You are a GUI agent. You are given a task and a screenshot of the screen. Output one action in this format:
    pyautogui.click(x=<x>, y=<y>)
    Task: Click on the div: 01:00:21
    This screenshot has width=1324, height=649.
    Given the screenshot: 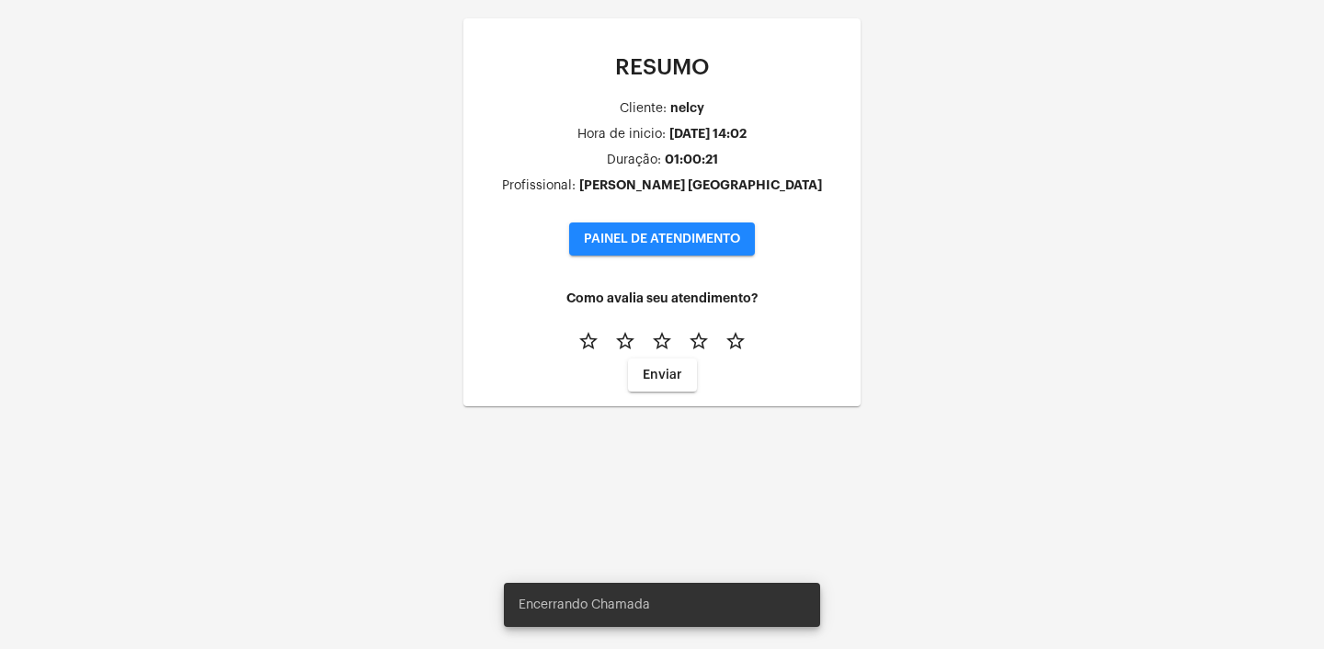 What is the action you would take?
    pyautogui.click(x=691, y=159)
    